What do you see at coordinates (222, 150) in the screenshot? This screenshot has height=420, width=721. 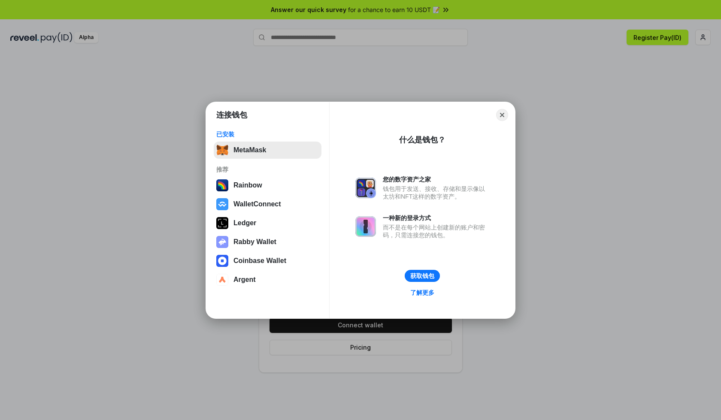 I see `img: svg+xml,%3Csvg%20fill%3D%22none%22%20height%3D%2233%22%20viewBox%3D%220%200%2035%2033%22%20width%...` at bounding box center [222, 150].